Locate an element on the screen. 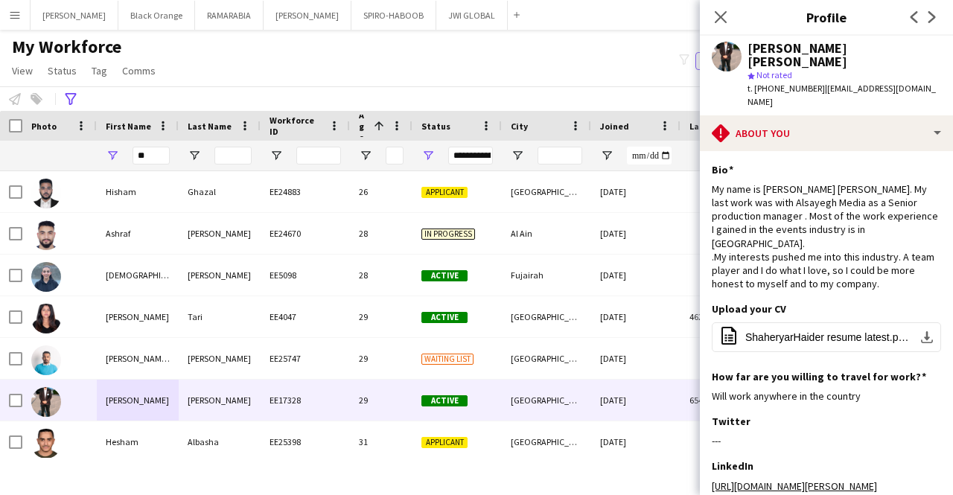  button: ShaheryarHaider resume latest.pdf.pdf is located at coordinates (827, 337).